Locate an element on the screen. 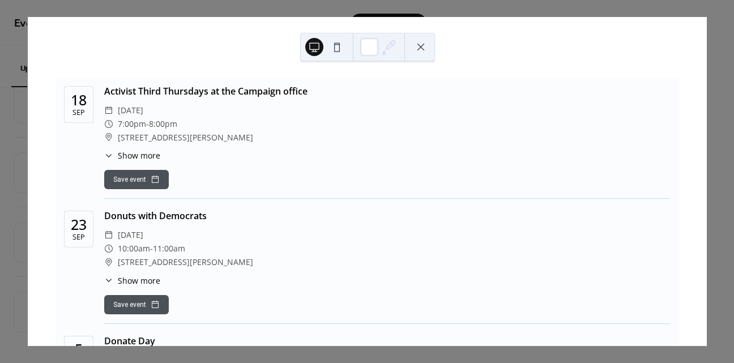 The width and height of the screenshot is (734, 363). div: 18 is located at coordinates (79, 100).